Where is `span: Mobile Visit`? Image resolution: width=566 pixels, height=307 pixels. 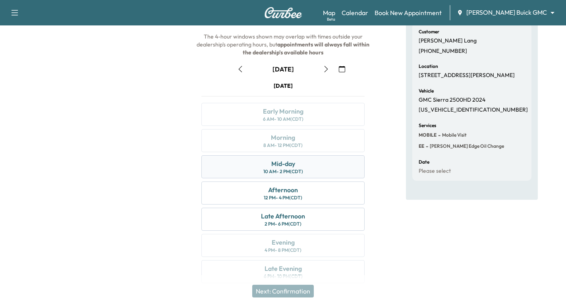
span: Mobile Visit is located at coordinates (453, 135).